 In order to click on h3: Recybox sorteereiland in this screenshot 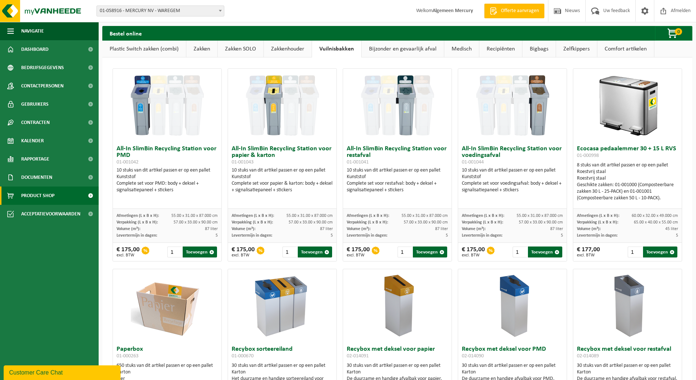, I will do `click(282, 353)`.